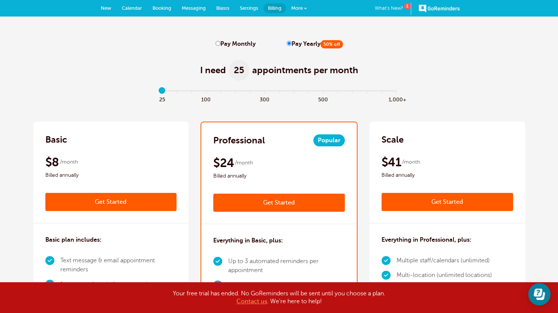 This screenshot has width=558, height=313. Describe the element at coordinates (444, 260) in the screenshot. I see `li: Multiple staff/calendars (unlimited)` at that location.